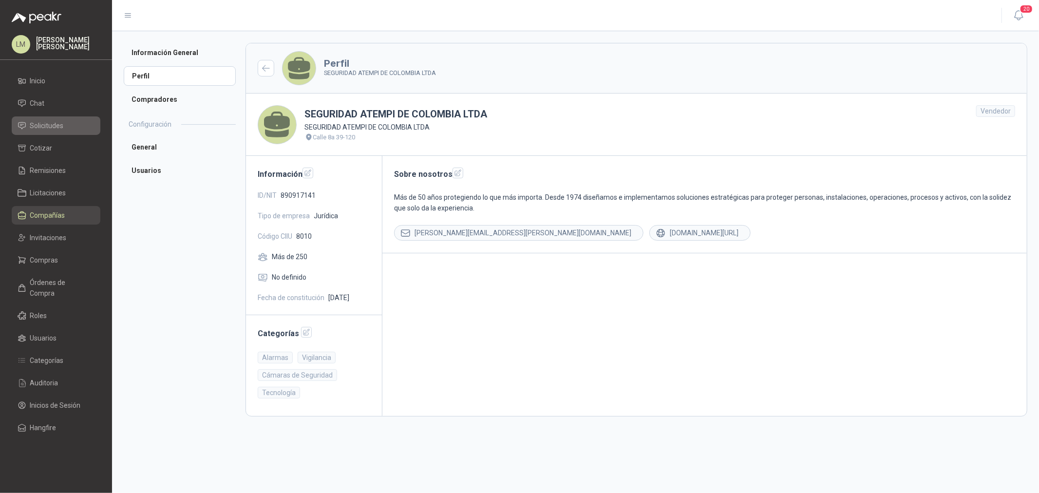 Image resolution: width=1039 pixels, height=493 pixels. What do you see at coordinates (314, 333) in the screenshot?
I see `h2: Categorías` at bounding box center [314, 333].